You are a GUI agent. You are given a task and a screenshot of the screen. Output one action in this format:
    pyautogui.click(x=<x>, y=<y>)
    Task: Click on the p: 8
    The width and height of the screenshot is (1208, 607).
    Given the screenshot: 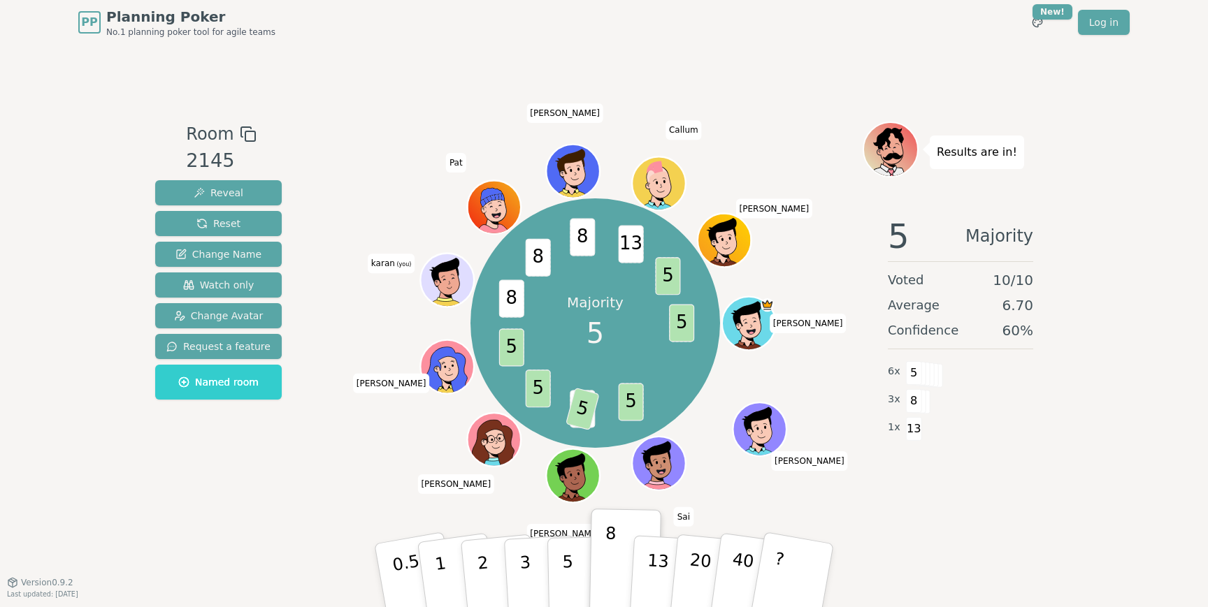 What is the action you would take?
    pyautogui.click(x=609, y=561)
    